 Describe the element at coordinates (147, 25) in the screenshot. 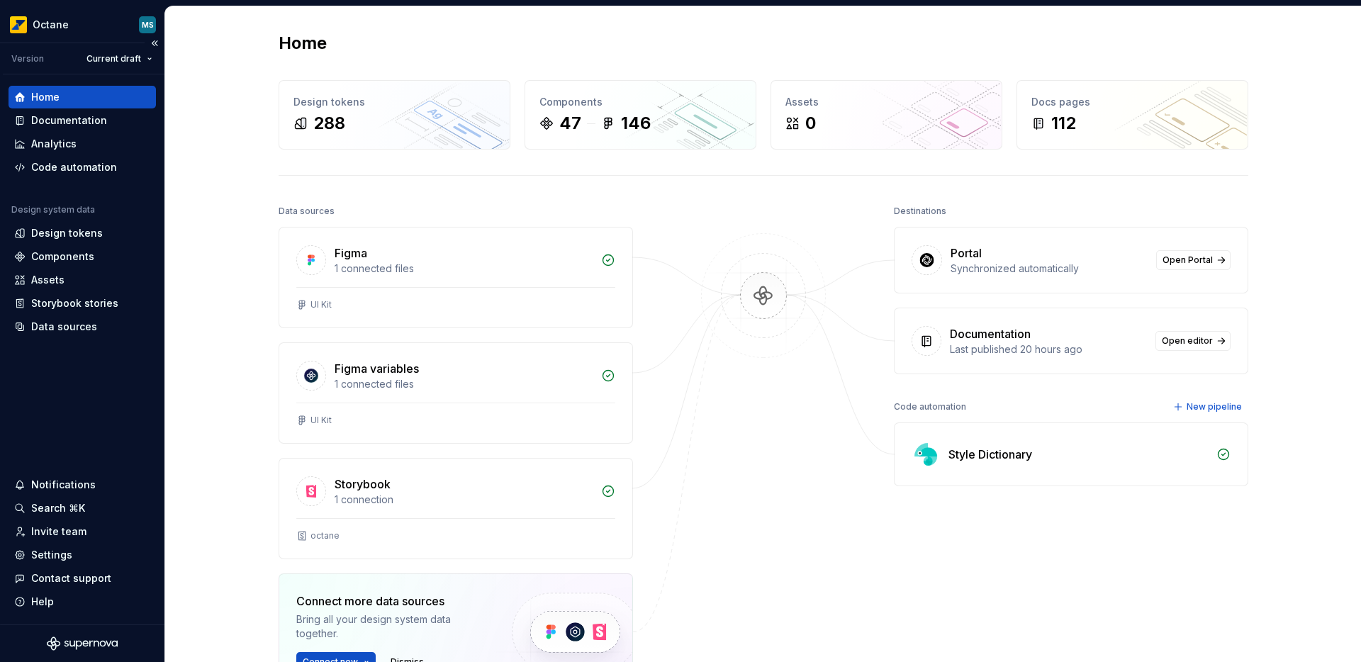

I see `div: MS` at that location.